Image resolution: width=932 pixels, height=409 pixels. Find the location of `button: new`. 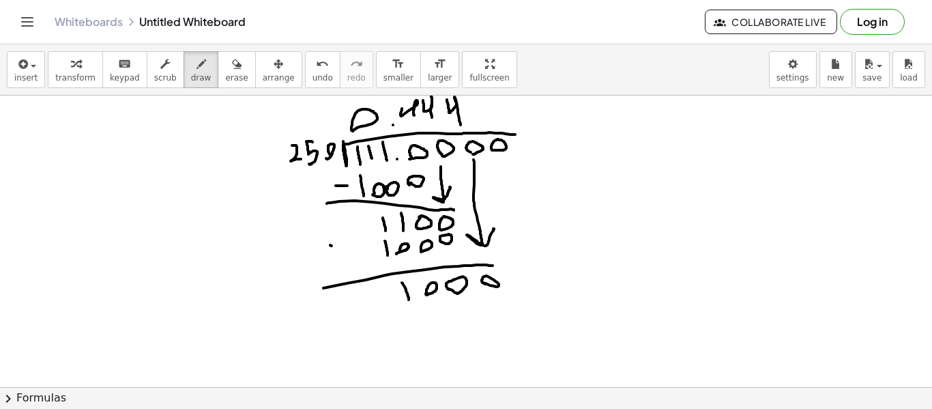

button: new is located at coordinates (836, 70).